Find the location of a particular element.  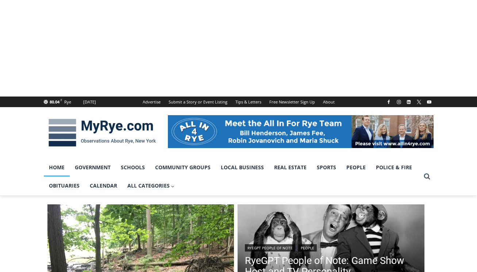

a: Tips & Letters is located at coordinates (248, 101).